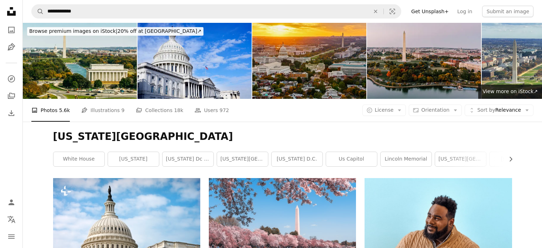 This screenshot has height=248, width=542. Describe the element at coordinates (11, 113) in the screenshot. I see `a: Download History` at that location.